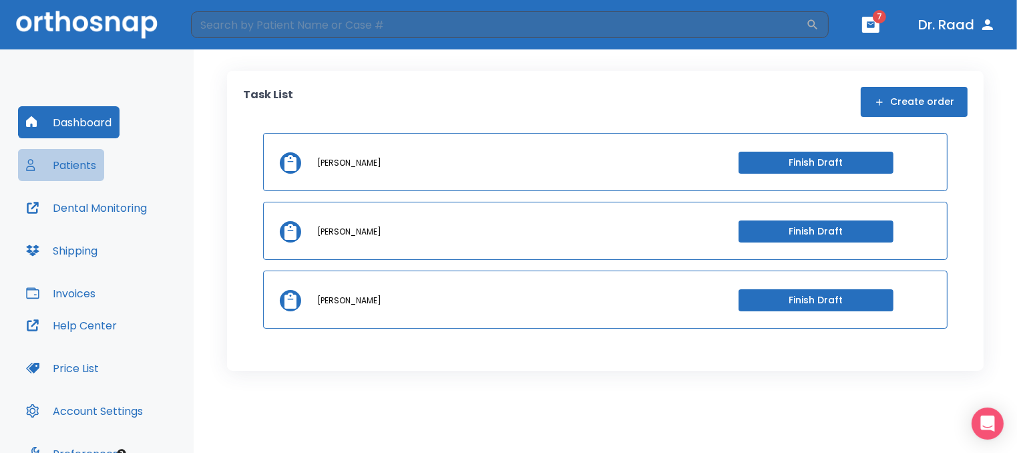  What do you see at coordinates (87, 24) in the screenshot?
I see `img: Orthosnap` at bounding box center [87, 24].